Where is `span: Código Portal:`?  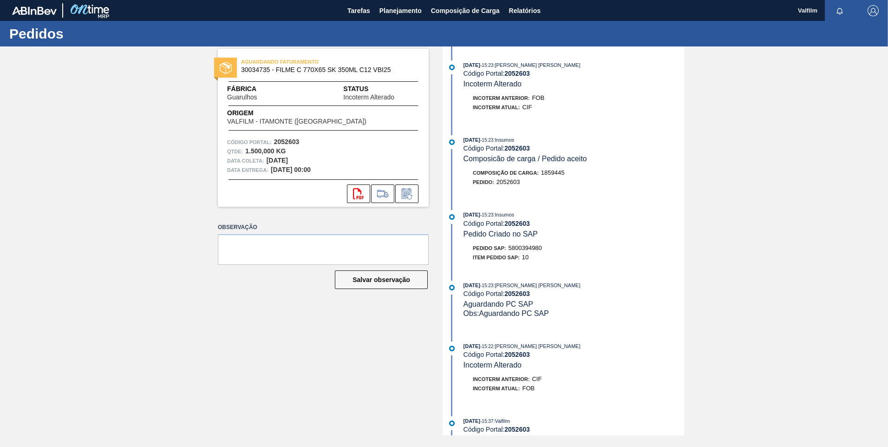 span: Código Portal: is located at coordinates (249, 142).